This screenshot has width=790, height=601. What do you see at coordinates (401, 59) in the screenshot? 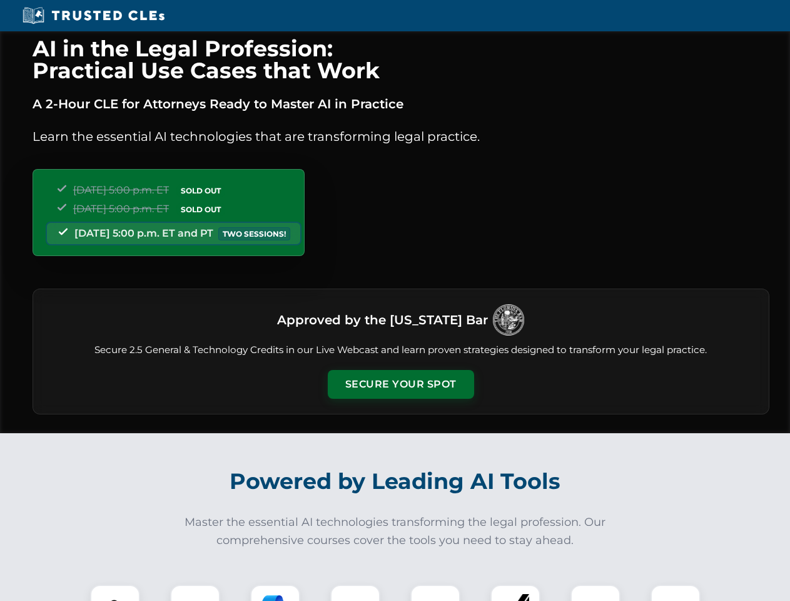
I see `h1: AI in the Legal Profession: Practical Use Cases that Work` at bounding box center [401, 59].